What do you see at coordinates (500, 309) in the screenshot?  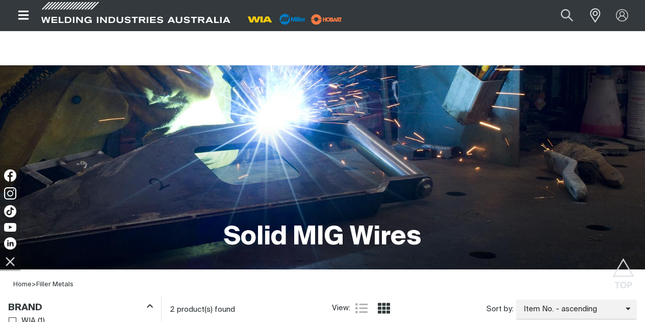 I see `span: Sort by:` at bounding box center [500, 309].